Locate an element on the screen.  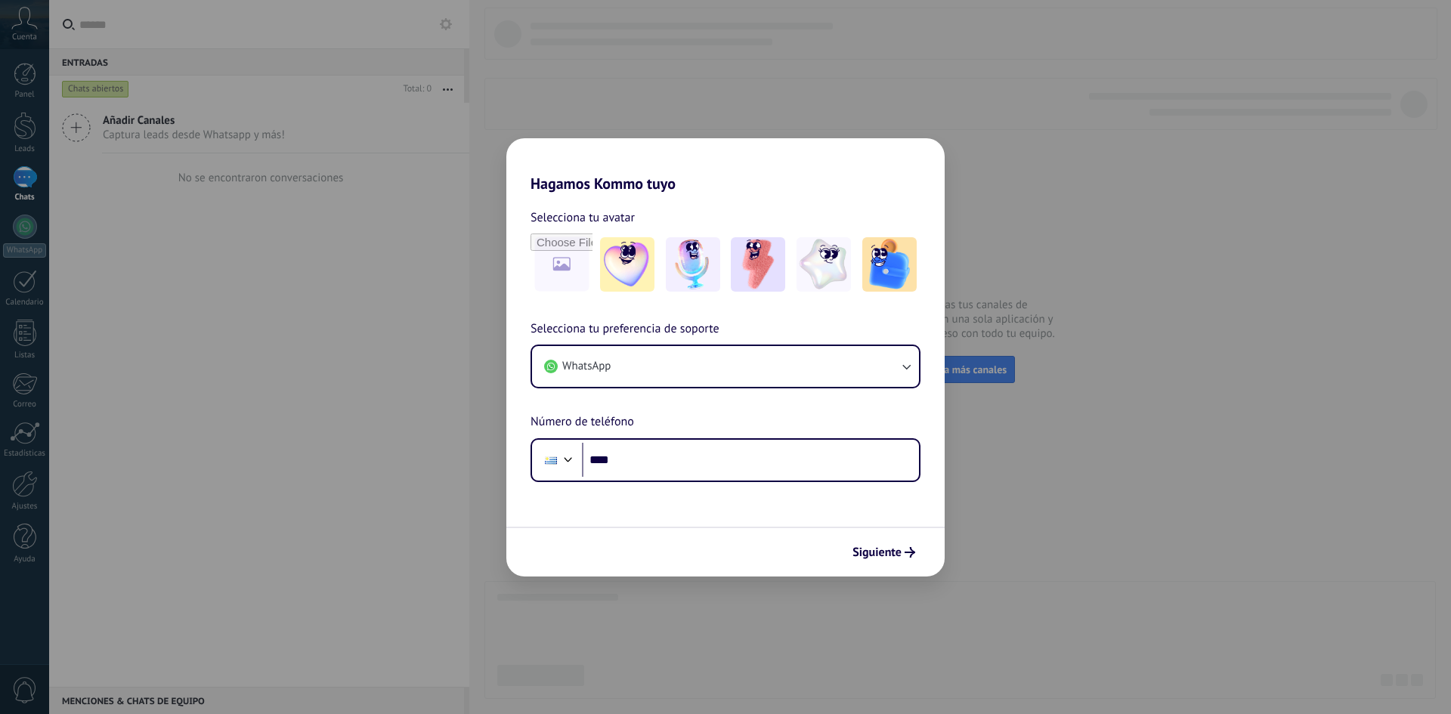
div: Uruguay: + 598 is located at coordinates (551, 460).